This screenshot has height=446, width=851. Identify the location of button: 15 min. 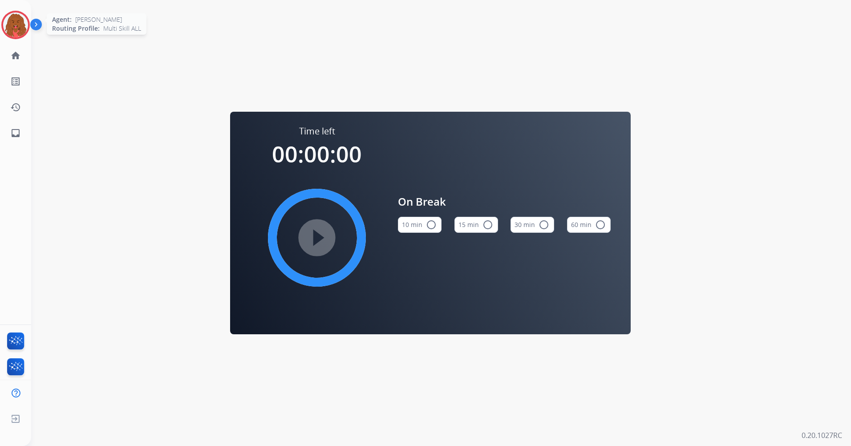
(476, 225).